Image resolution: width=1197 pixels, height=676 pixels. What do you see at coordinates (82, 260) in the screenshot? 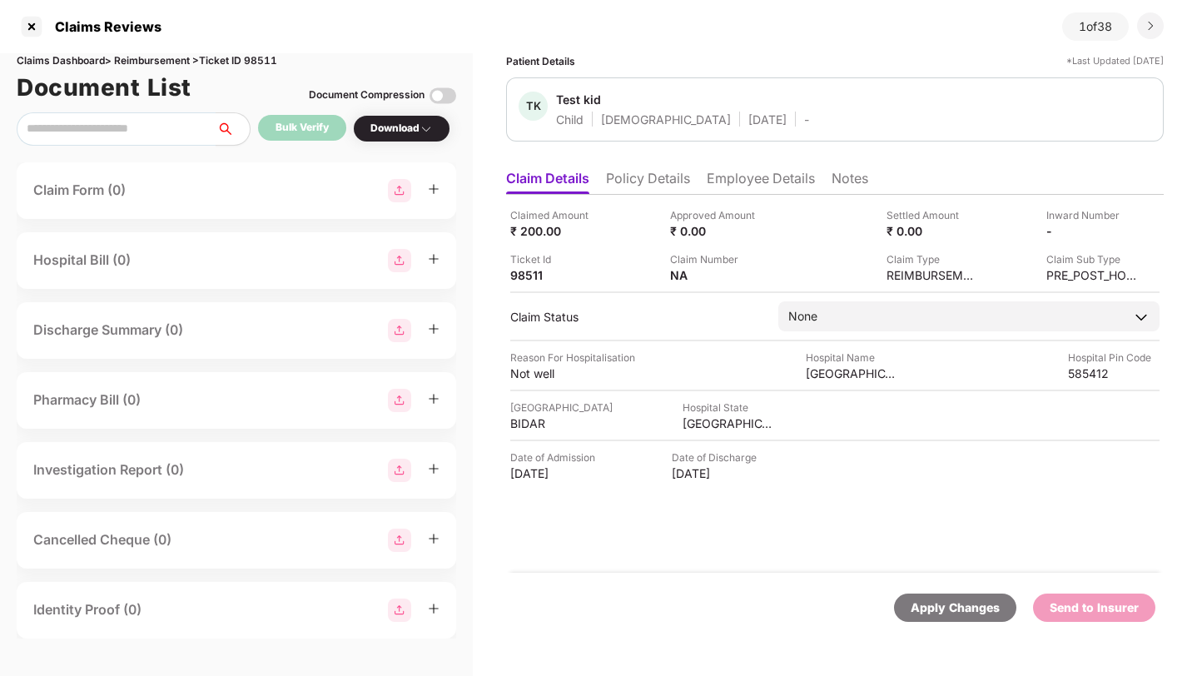
I see `div: Hospital Bill (0)` at bounding box center [82, 260].